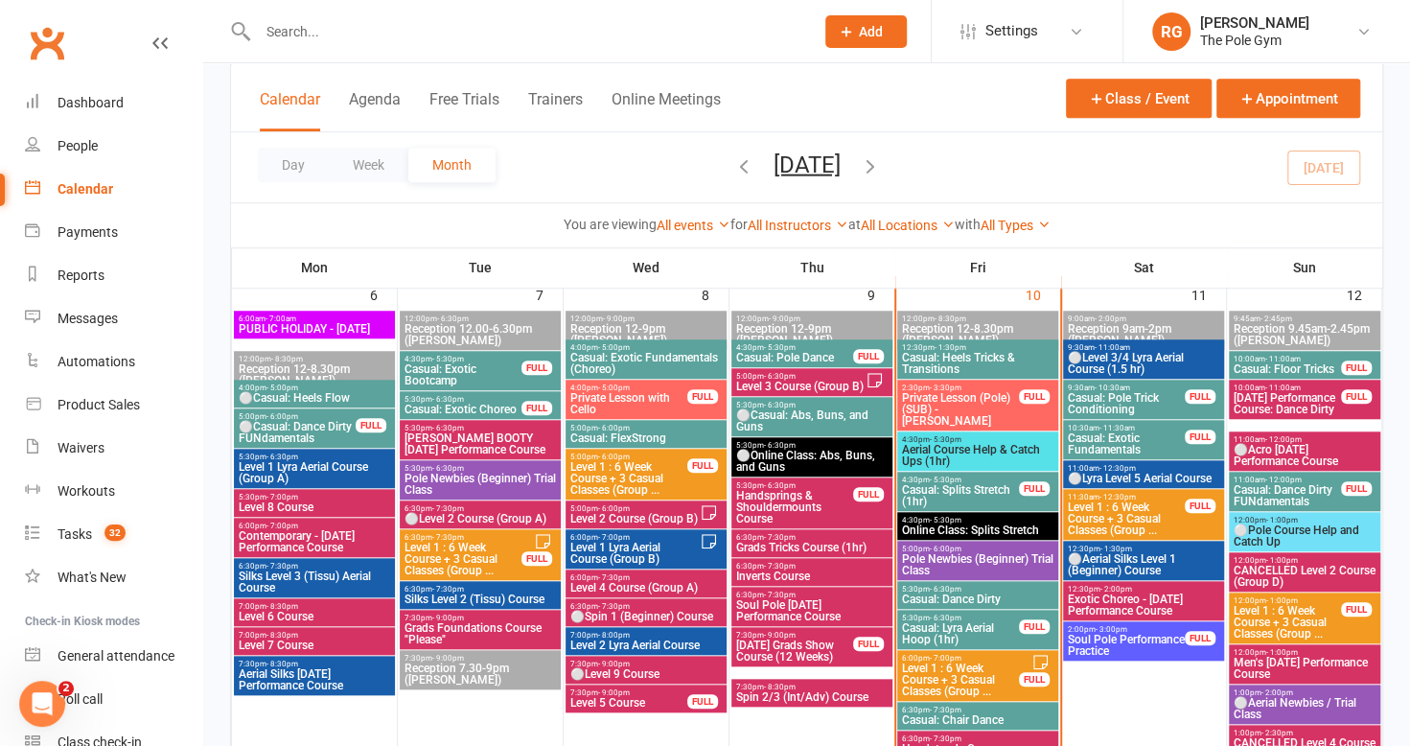  Describe the element at coordinates (289, 110) in the screenshot. I see `button: Calendar` at that location.